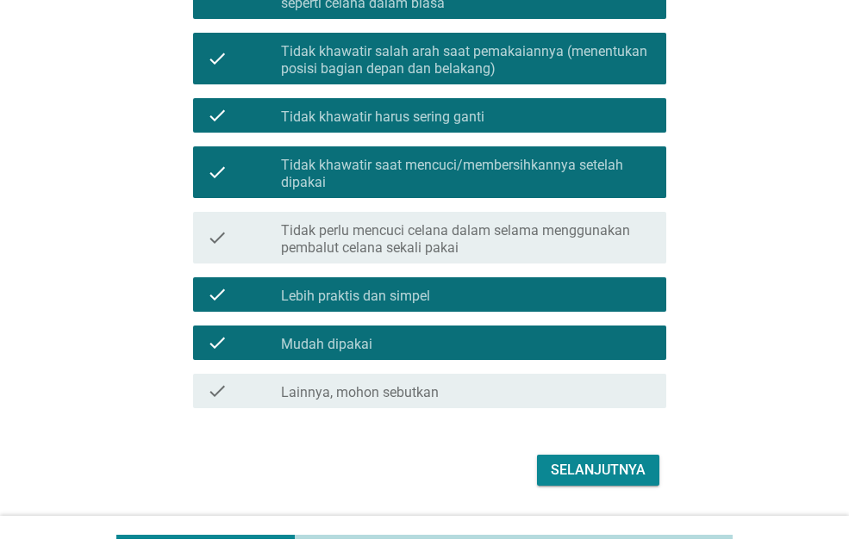 This screenshot has height=558, width=849. I want to click on label: Tidak khawatir harus sering ganti, so click(383, 117).